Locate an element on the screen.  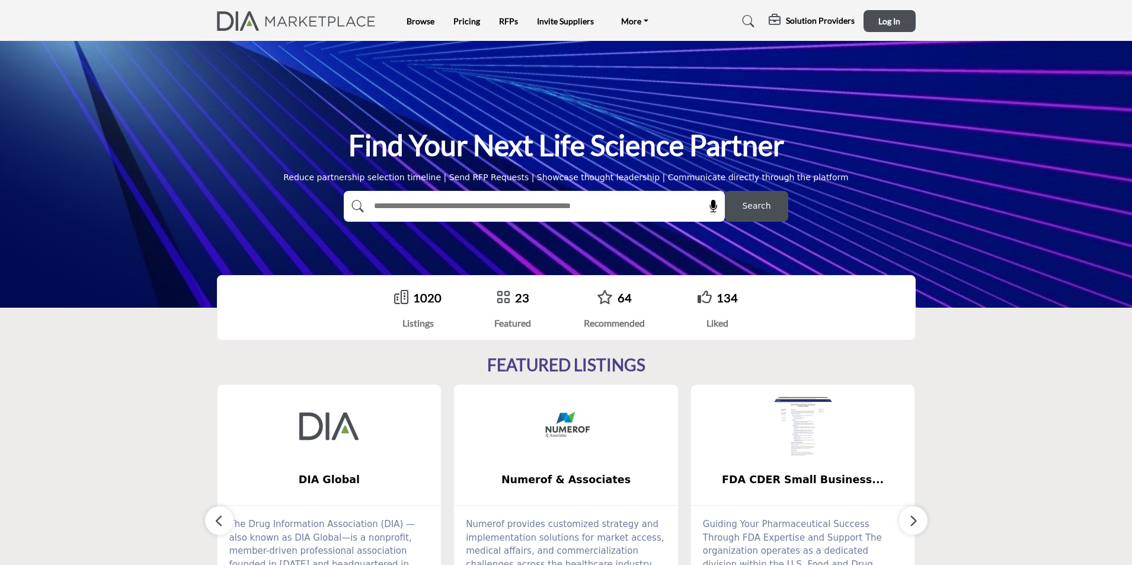
button: Search is located at coordinates (756, 206).